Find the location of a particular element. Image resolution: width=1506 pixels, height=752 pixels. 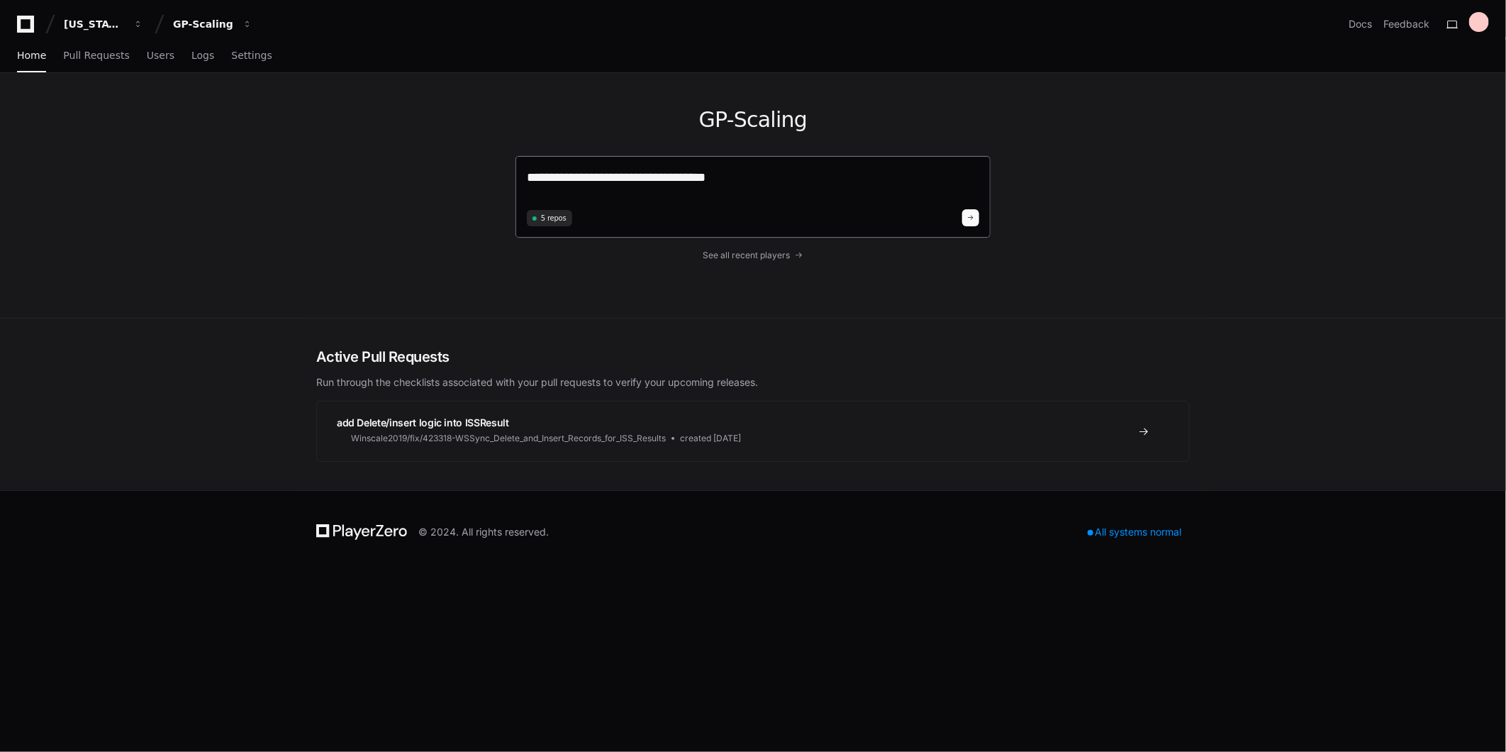

a: Pull Requests is located at coordinates (96, 56).